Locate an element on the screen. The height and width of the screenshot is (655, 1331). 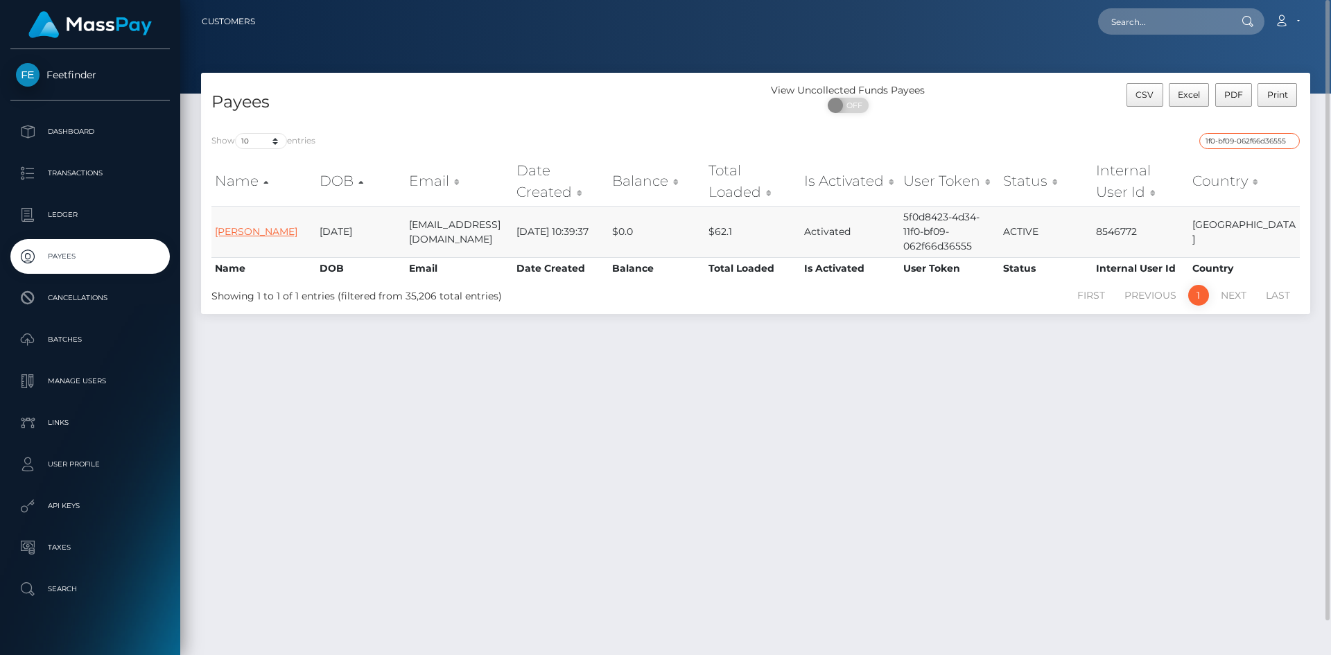
p: Manage Users is located at coordinates (90, 381).